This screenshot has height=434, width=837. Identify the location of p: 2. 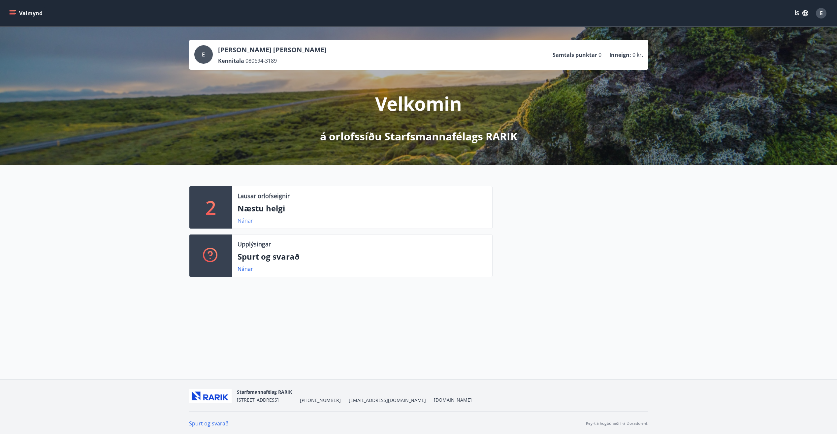
(211, 207).